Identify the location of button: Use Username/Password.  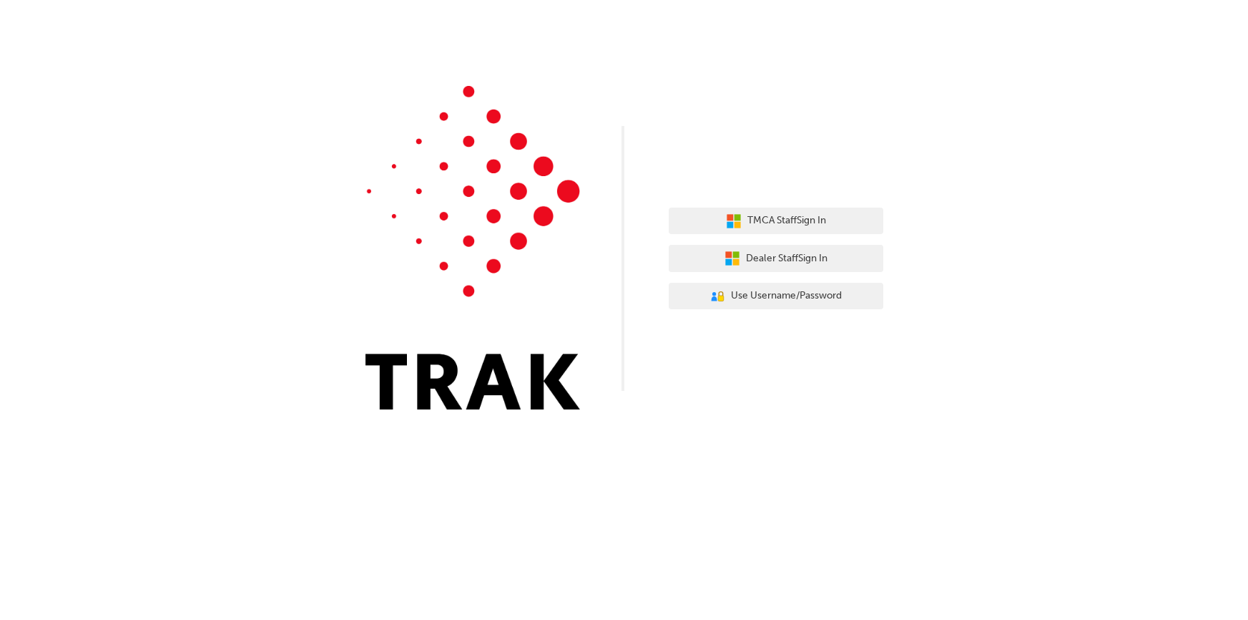
(776, 296).